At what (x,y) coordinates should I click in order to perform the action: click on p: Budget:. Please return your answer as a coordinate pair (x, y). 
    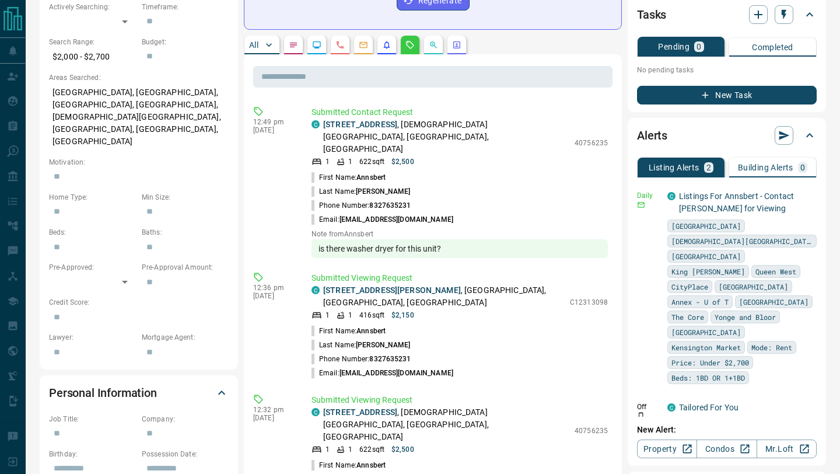
    Looking at the image, I should click on (185, 42).